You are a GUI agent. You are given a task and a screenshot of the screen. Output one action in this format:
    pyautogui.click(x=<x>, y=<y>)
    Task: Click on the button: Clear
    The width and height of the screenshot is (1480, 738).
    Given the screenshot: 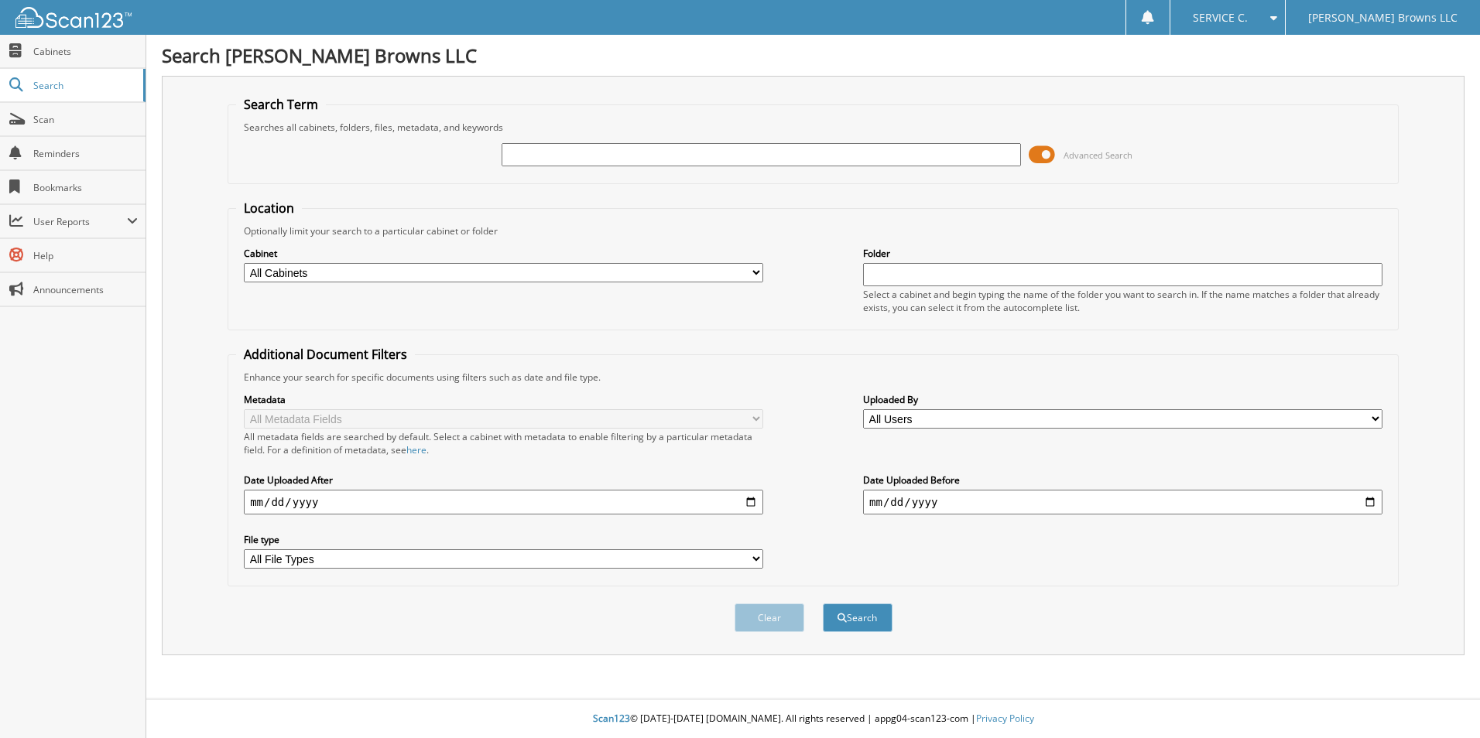 What is the action you would take?
    pyautogui.click(x=769, y=618)
    